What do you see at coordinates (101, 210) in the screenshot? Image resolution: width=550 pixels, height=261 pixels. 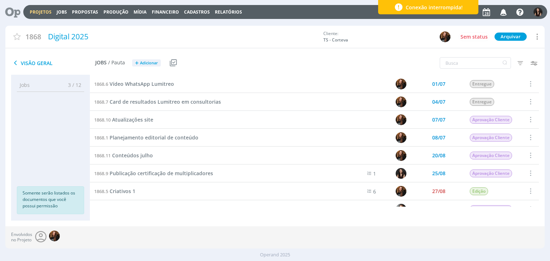 I see `span: 1868.8` at bounding box center [101, 210].